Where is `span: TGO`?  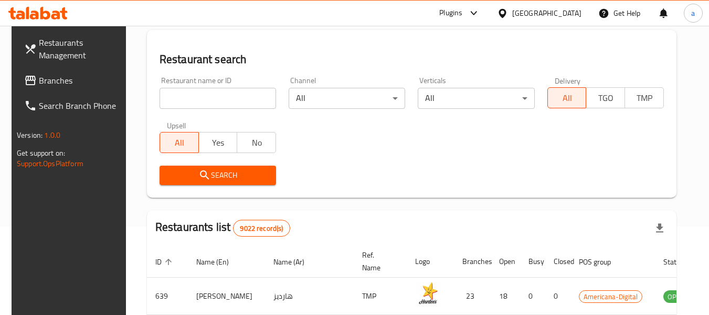
span: TGO is located at coordinates (606, 98).